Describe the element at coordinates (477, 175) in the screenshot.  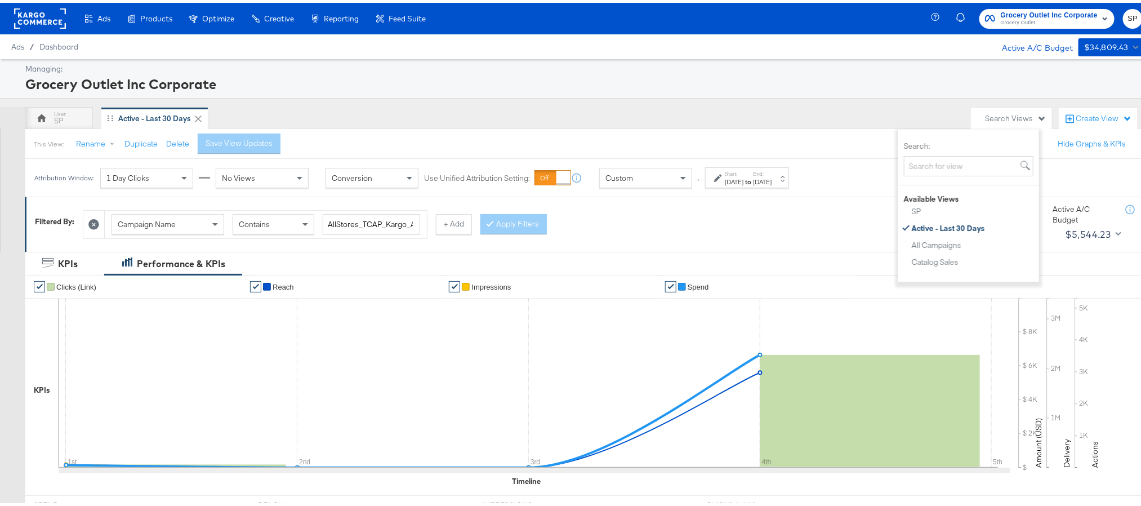
I see `label: Use Unified Attribution Setting:` at that location.